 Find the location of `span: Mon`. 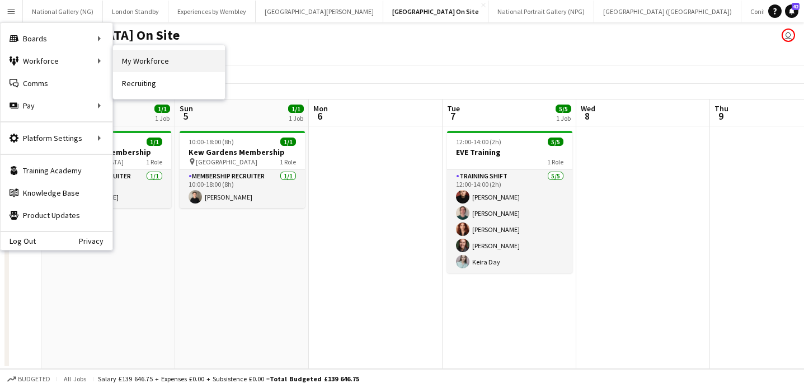

span: Mon is located at coordinates (321, 109).